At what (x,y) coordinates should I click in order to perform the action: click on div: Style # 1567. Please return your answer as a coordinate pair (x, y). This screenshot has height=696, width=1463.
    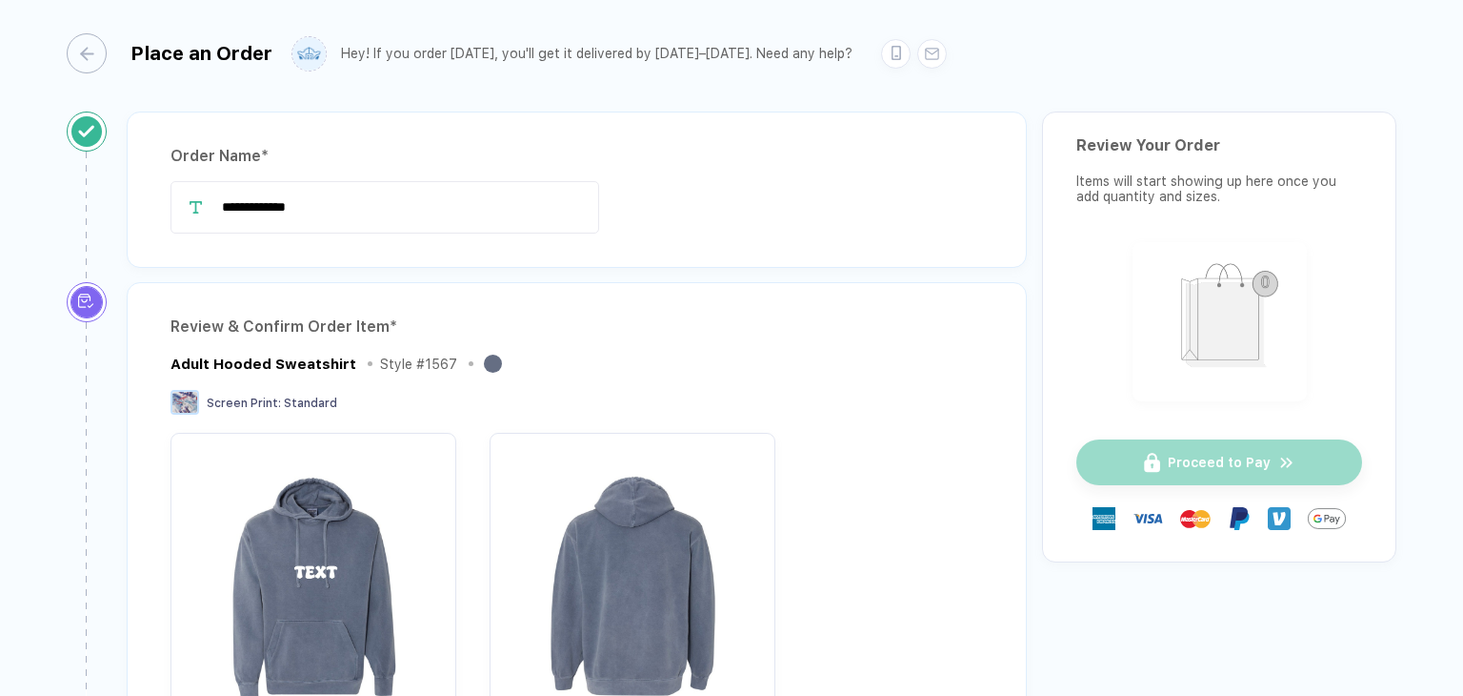
    Looking at the image, I should click on (418, 364).